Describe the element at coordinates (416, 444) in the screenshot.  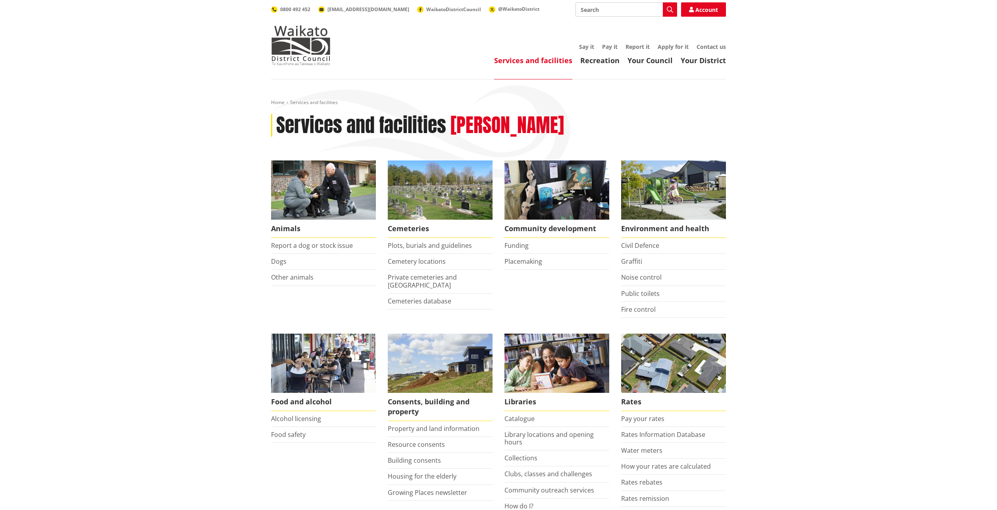
I see `a: Resource consents` at that location.